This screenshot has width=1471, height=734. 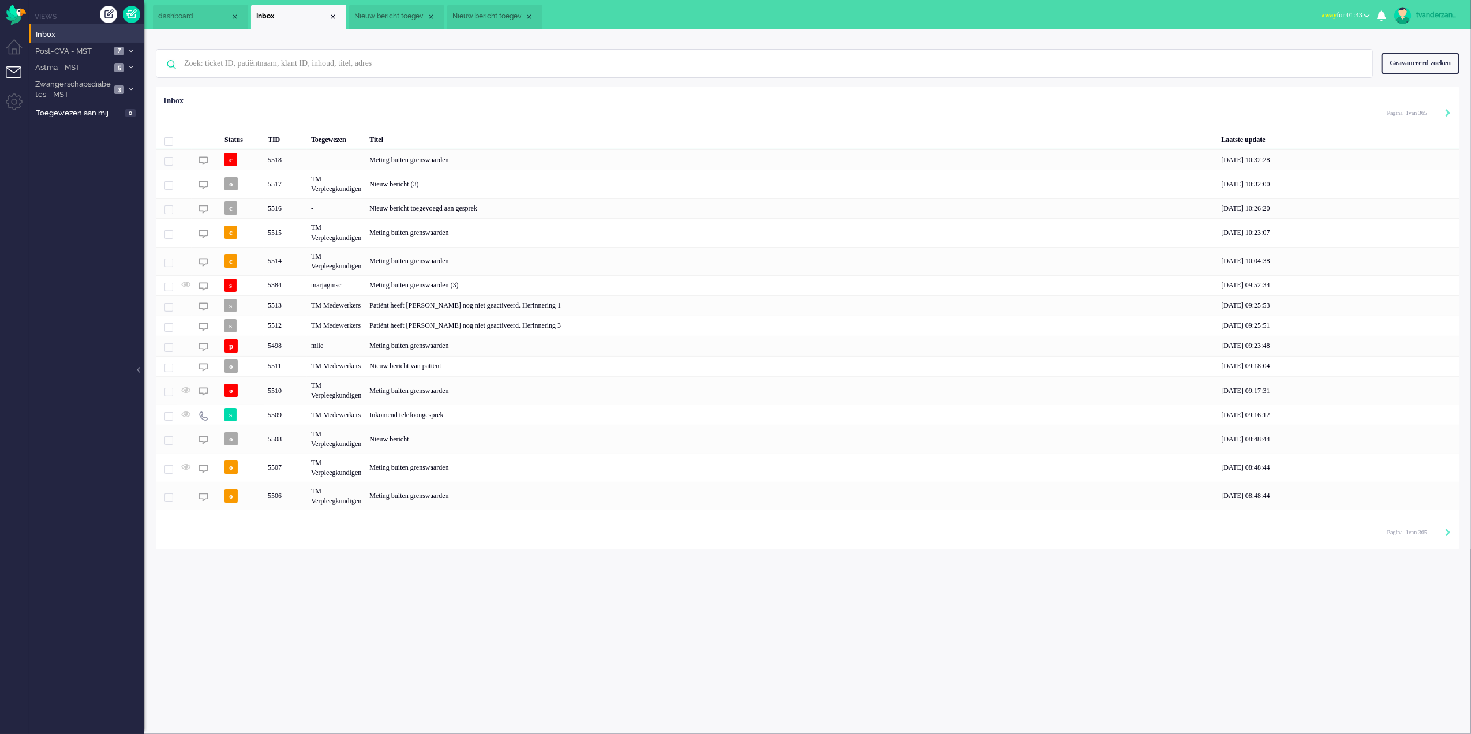 What do you see at coordinates (791, 439) in the screenshot?
I see `div: Nieuw bericht` at bounding box center [791, 439].